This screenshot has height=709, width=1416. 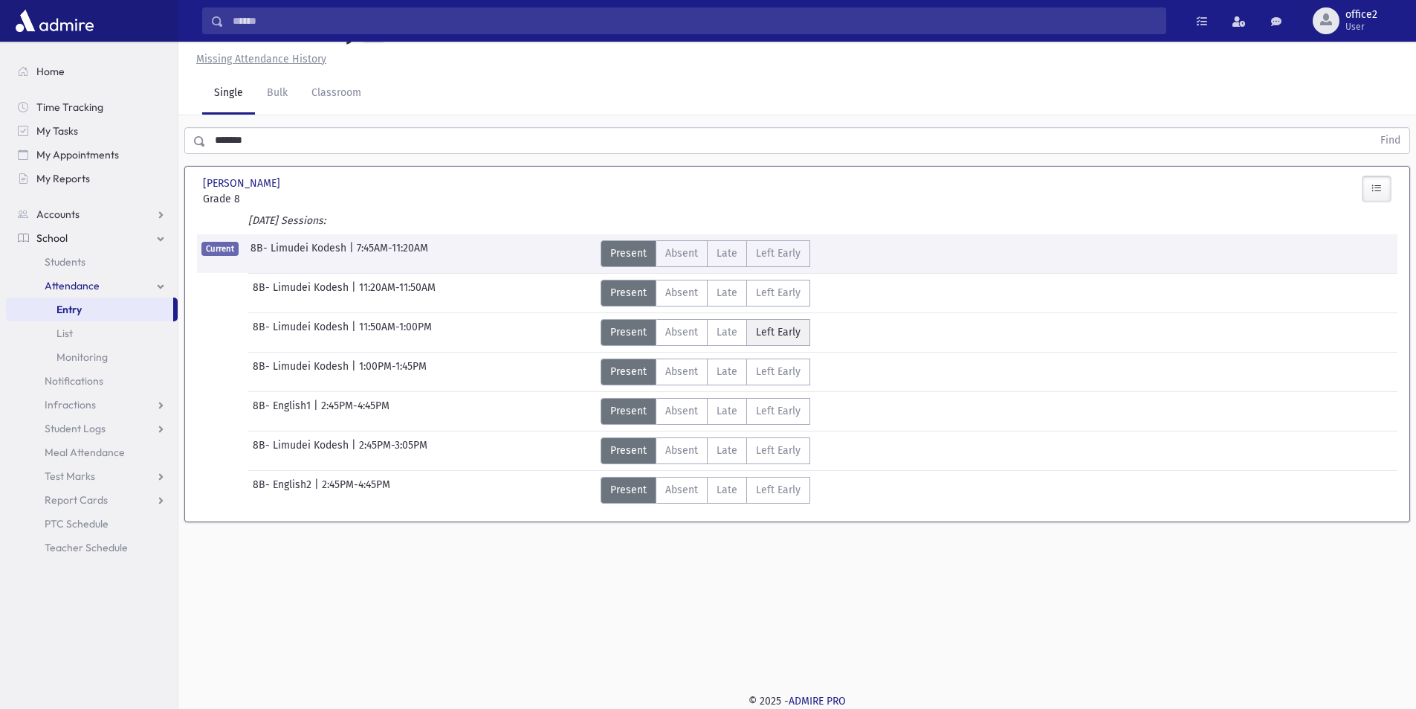 I want to click on a: Home, so click(x=91, y=71).